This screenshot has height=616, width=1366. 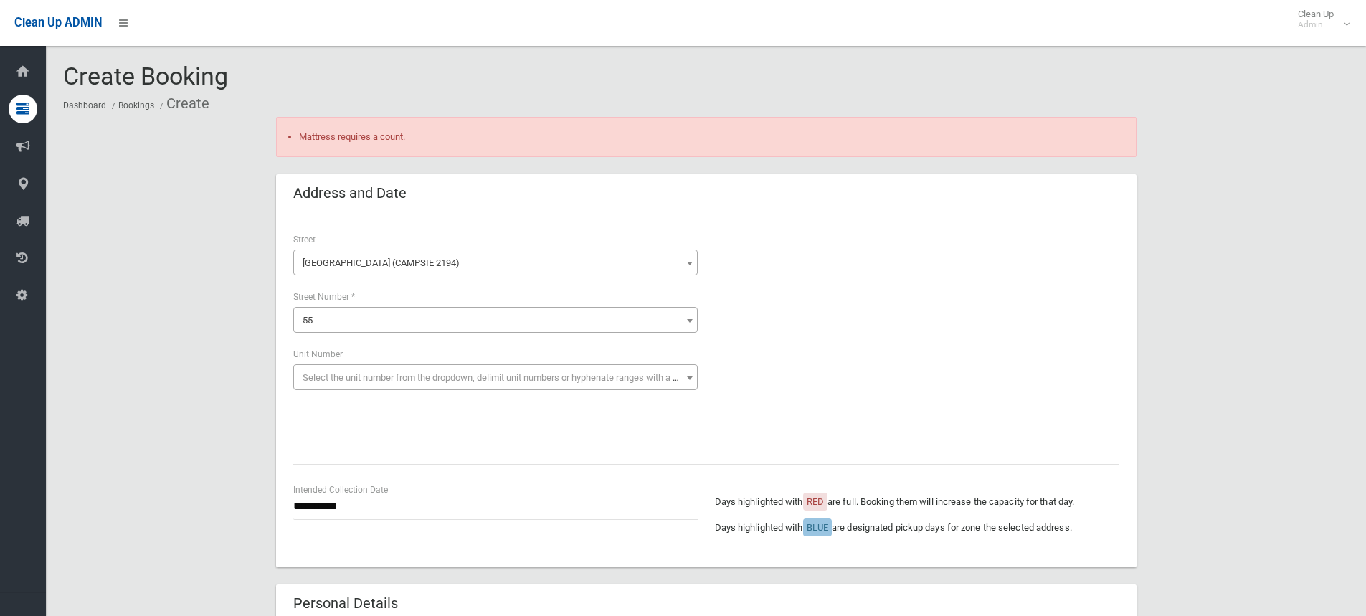 I want to click on a: Bookings, so click(x=136, y=105).